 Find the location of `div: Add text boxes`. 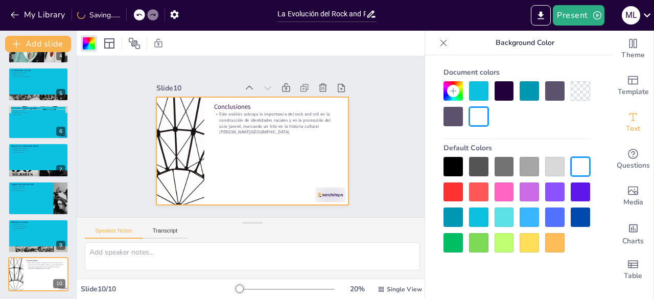

div: Add text boxes is located at coordinates (633, 123).